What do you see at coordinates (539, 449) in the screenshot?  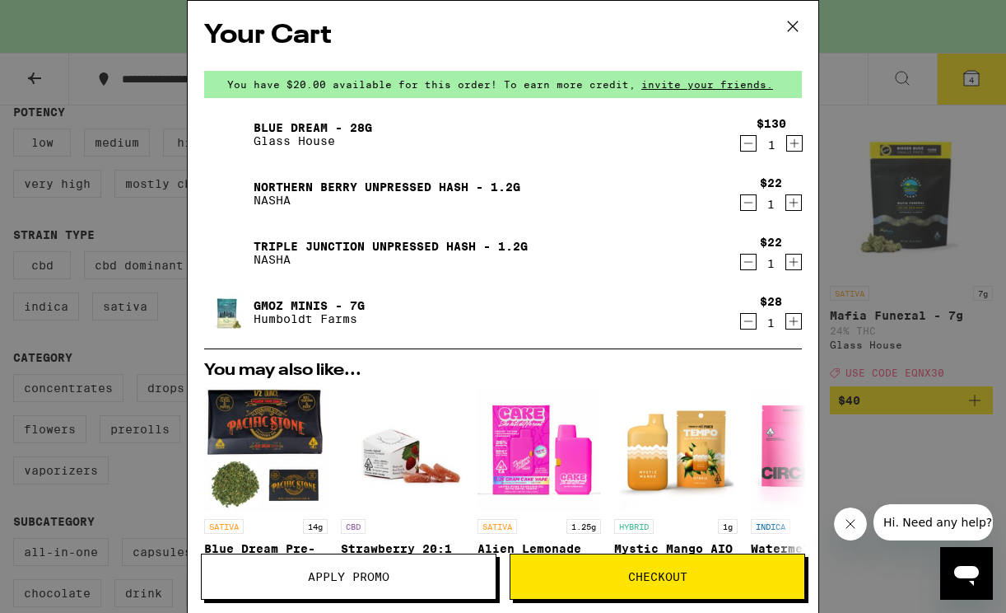 I see `img: Cake She Hits Different - Alien Lemonade AIO - 1.25g` at bounding box center [539, 449].